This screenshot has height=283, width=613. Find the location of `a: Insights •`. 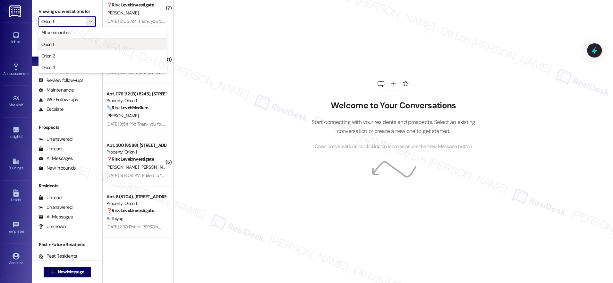

a: Insights • is located at coordinates (16, 133).